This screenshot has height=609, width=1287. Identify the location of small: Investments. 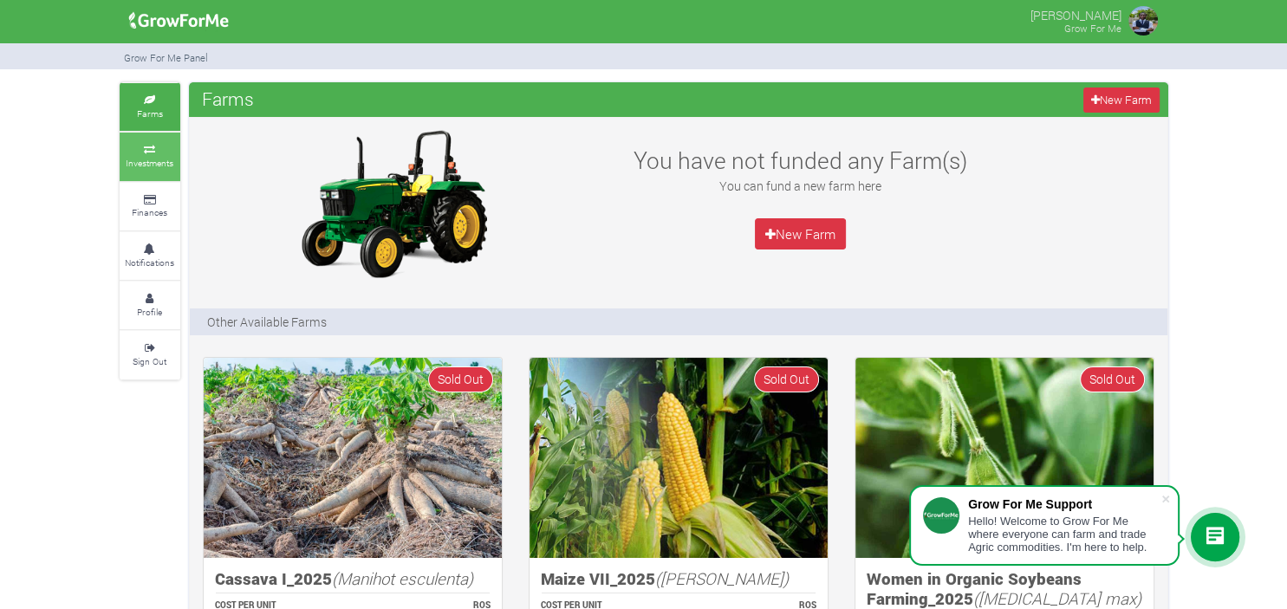
(149, 163).